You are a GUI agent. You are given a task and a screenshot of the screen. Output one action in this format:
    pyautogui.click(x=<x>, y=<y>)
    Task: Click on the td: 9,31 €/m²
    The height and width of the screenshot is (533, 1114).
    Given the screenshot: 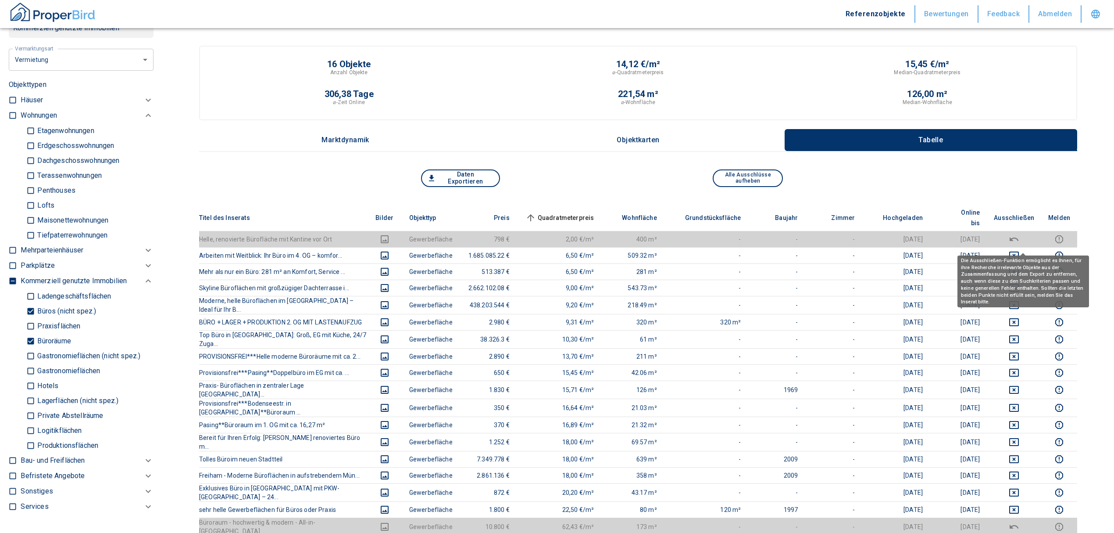 What is the action you would take?
    pyautogui.click(x=559, y=322)
    